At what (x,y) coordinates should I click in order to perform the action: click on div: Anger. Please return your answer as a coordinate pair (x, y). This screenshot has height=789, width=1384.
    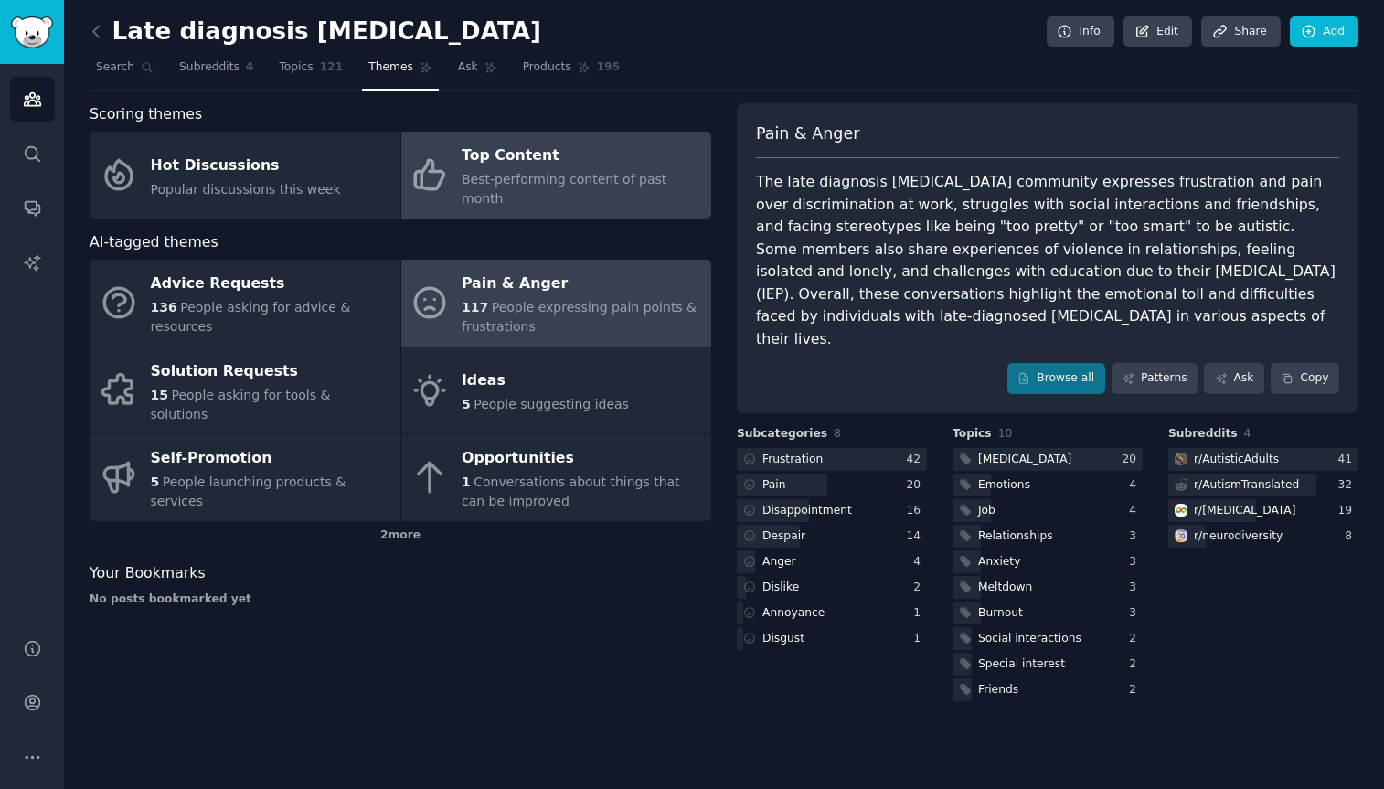
    Looking at the image, I should click on (779, 562).